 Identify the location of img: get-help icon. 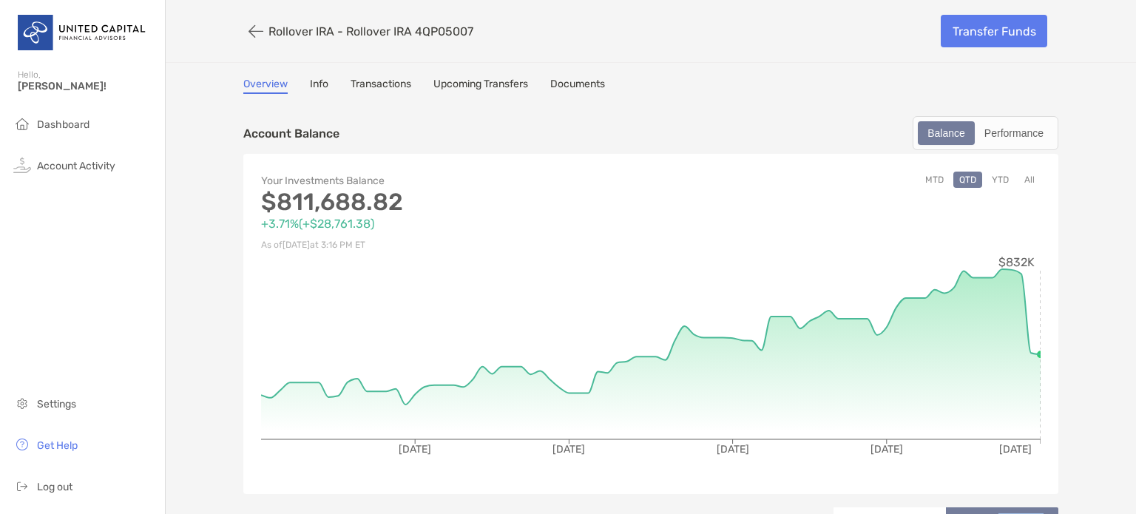
(22, 444).